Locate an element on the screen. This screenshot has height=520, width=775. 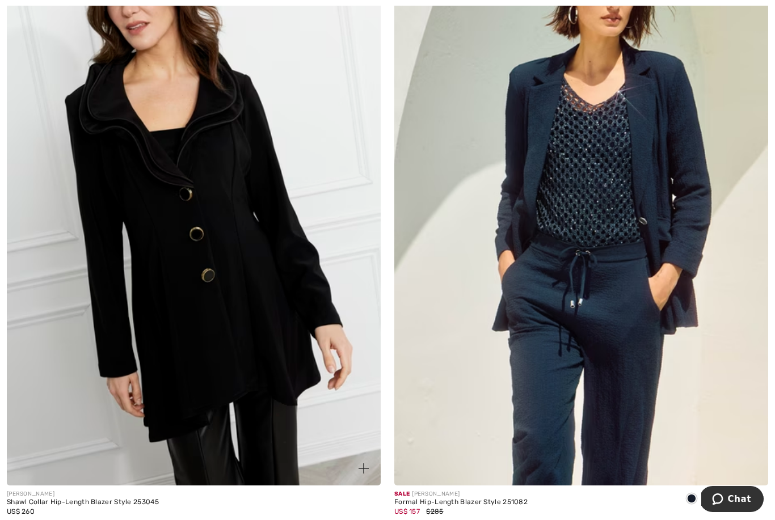
span: Sale is located at coordinates (401, 494).